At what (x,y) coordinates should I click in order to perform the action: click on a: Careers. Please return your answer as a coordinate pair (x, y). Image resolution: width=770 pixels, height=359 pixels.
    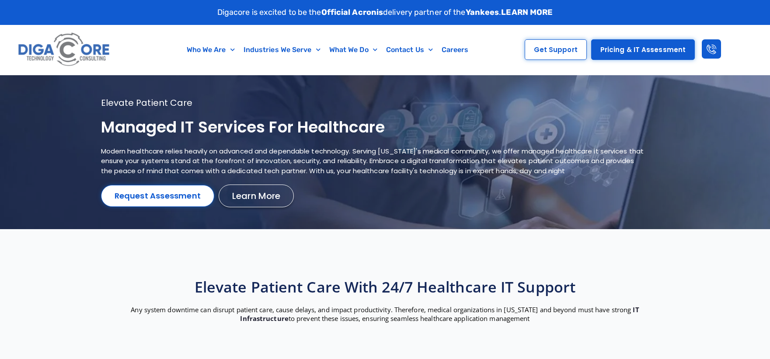
    Looking at the image, I should click on (455, 50).